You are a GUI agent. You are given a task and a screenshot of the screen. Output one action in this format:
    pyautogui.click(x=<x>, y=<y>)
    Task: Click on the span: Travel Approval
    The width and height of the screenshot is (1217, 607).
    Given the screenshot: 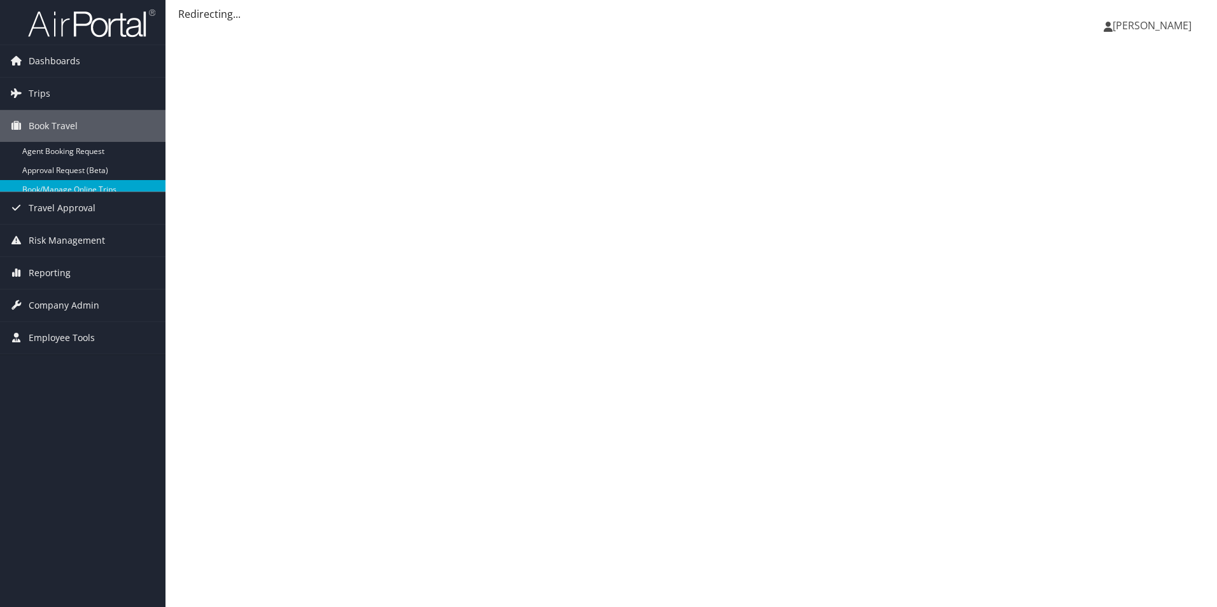 What is the action you would take?
    pyautogui.click(x=62, y=208)
    